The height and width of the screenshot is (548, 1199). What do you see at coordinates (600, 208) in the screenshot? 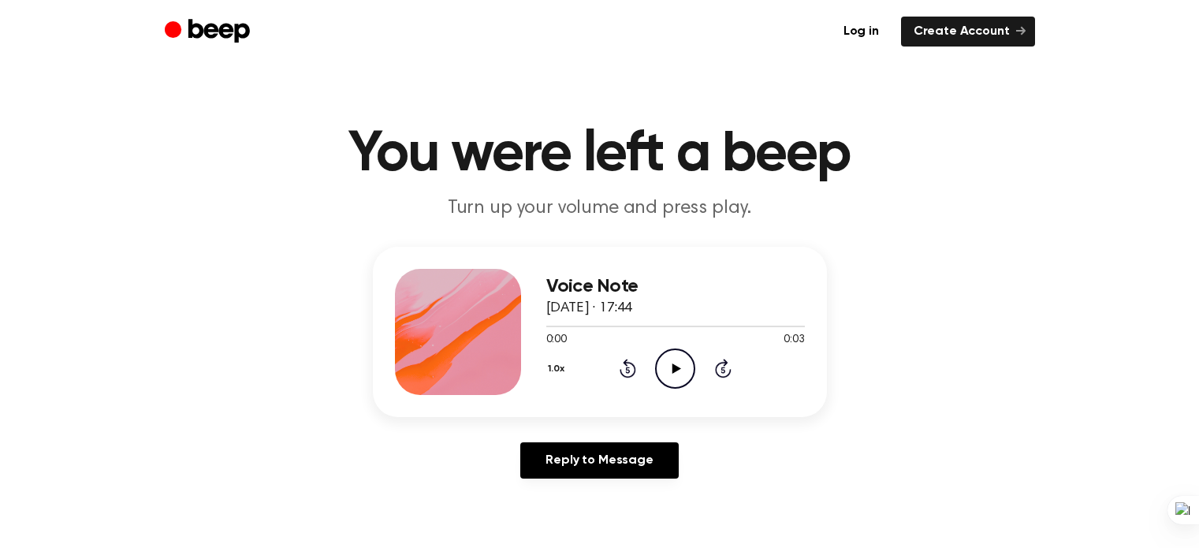
I see `p: Turn up your volume and press play.` at bounding box center [600, 208].